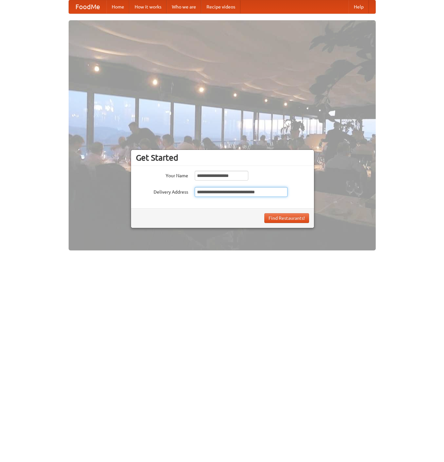  What do you see at coordinates (148, 7) in the screenshot?
I see `a: How it works` at bounding box center [148, 7].